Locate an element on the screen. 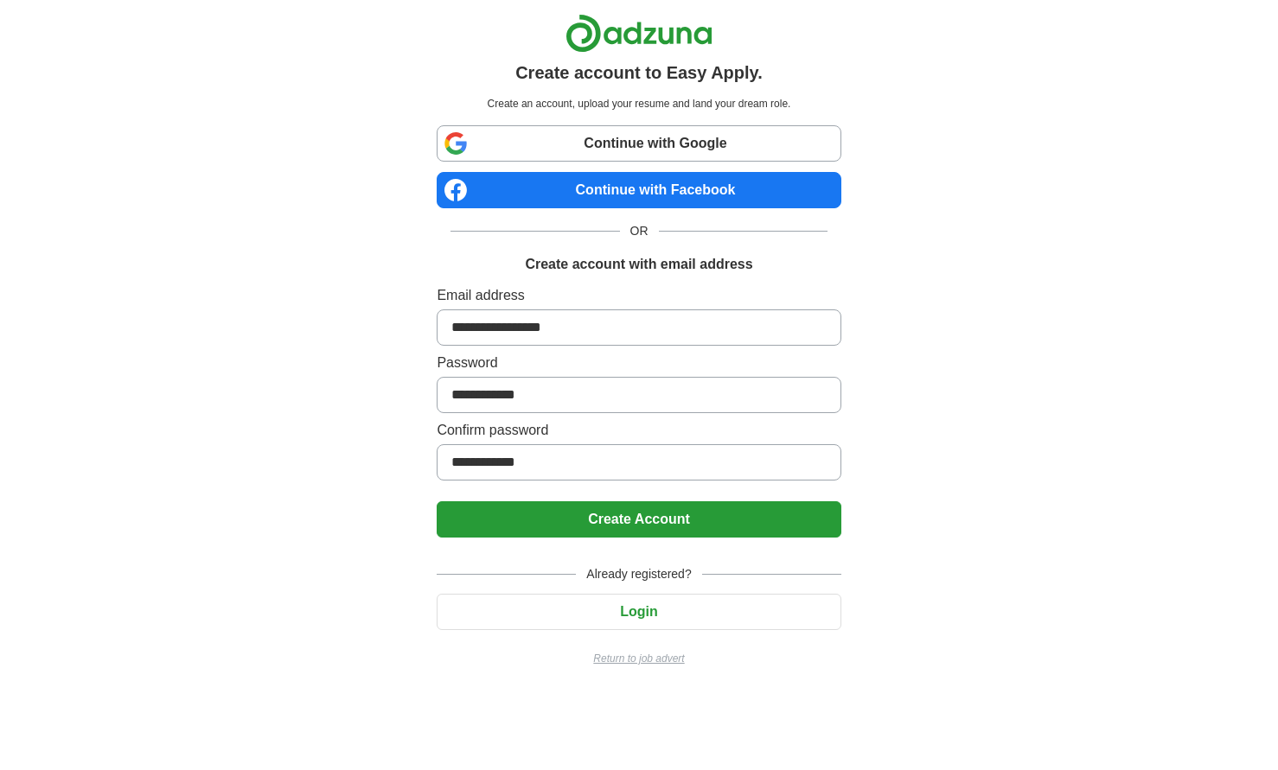 The height and width of the screenshot is (770, 1278). a: Continue with Google is located at coordinates (638, 144).